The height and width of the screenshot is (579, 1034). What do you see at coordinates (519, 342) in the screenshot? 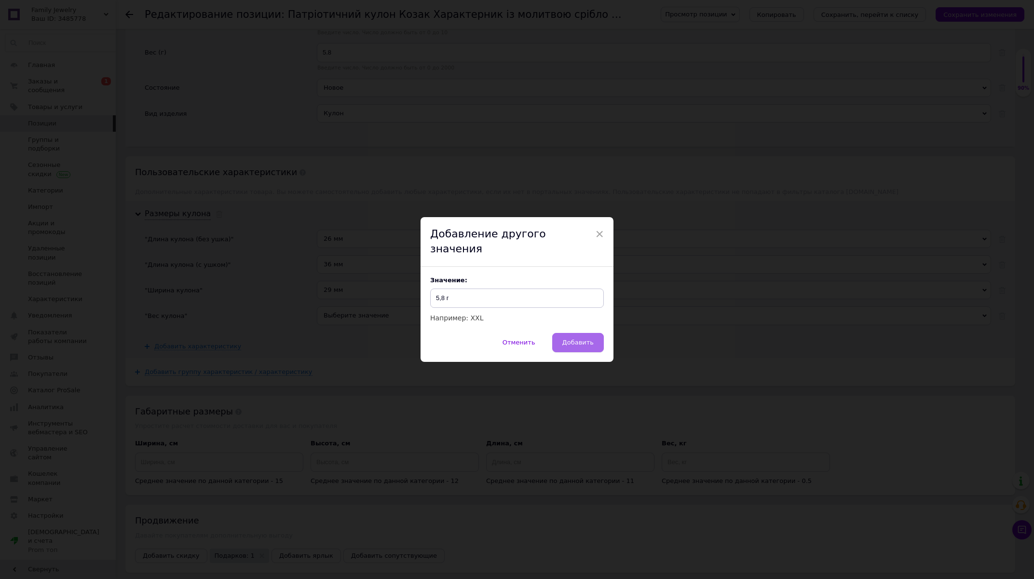
I see `button: Отменить` at bounding box center [519, 342].